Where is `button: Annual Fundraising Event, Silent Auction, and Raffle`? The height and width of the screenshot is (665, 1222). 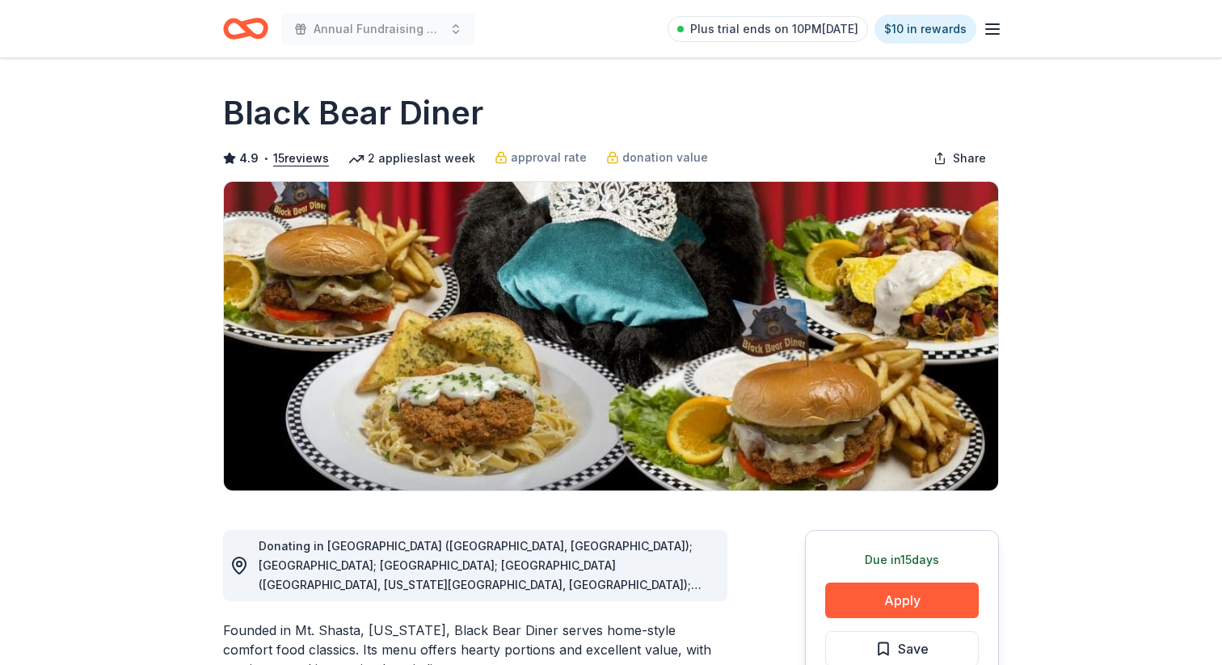
button: Annual Fundraising Event, Silent Auction, and Raffle is located at coordinates (378, 29).